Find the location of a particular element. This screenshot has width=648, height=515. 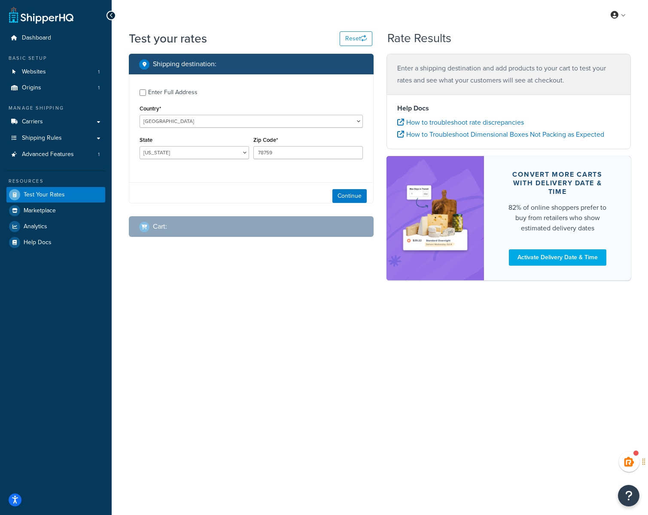

a: Websites1 is located at coordinates (56, 72).